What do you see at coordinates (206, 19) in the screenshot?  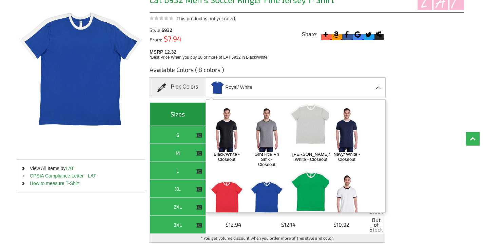 I see `span: This product is not yet rated.` at bounding box center [206, 19].